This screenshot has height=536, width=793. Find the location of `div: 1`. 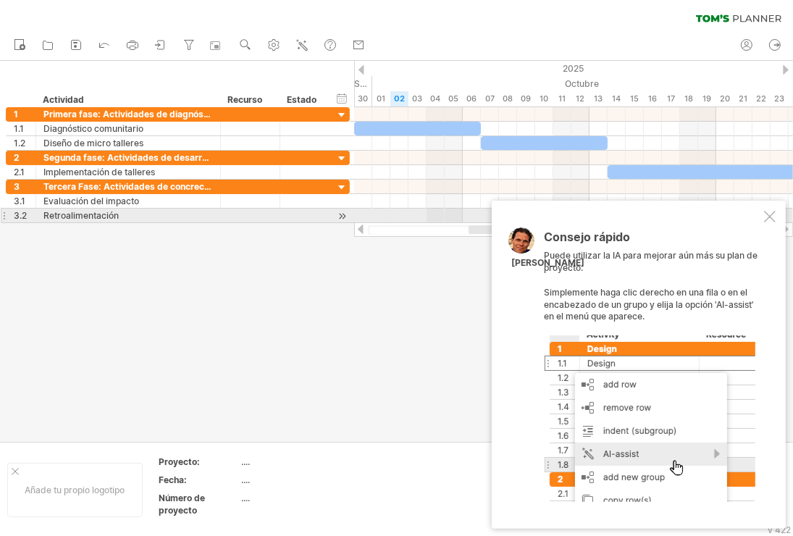

div: 1 is located at coordinates (25, 114).